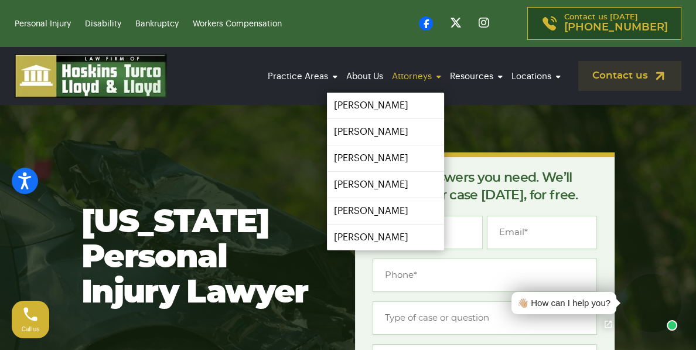  Describe the element at coordinates (237, 24) in the screenshot. I see `a: Workers Compensation` at that location.